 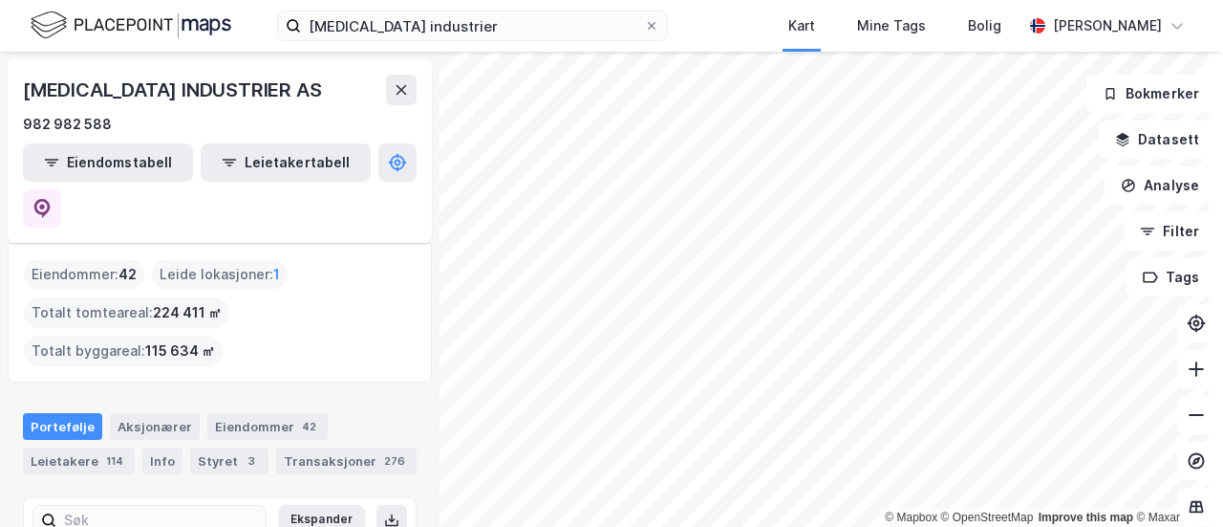 What do you see at coordinates (1157, 140) in the screenshot?
I see `button: Datasett` at bounding box center [1157, 140].